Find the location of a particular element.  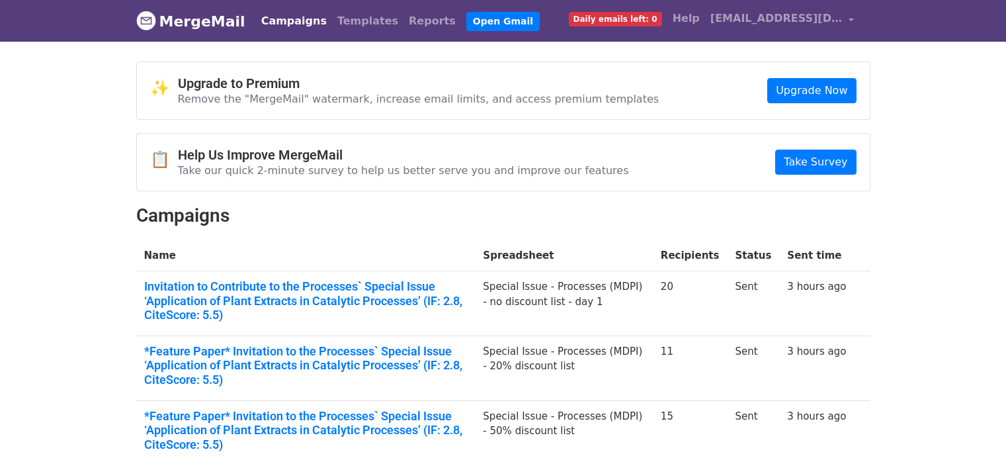

a: MergeMail is located at coordinates (190, 21).